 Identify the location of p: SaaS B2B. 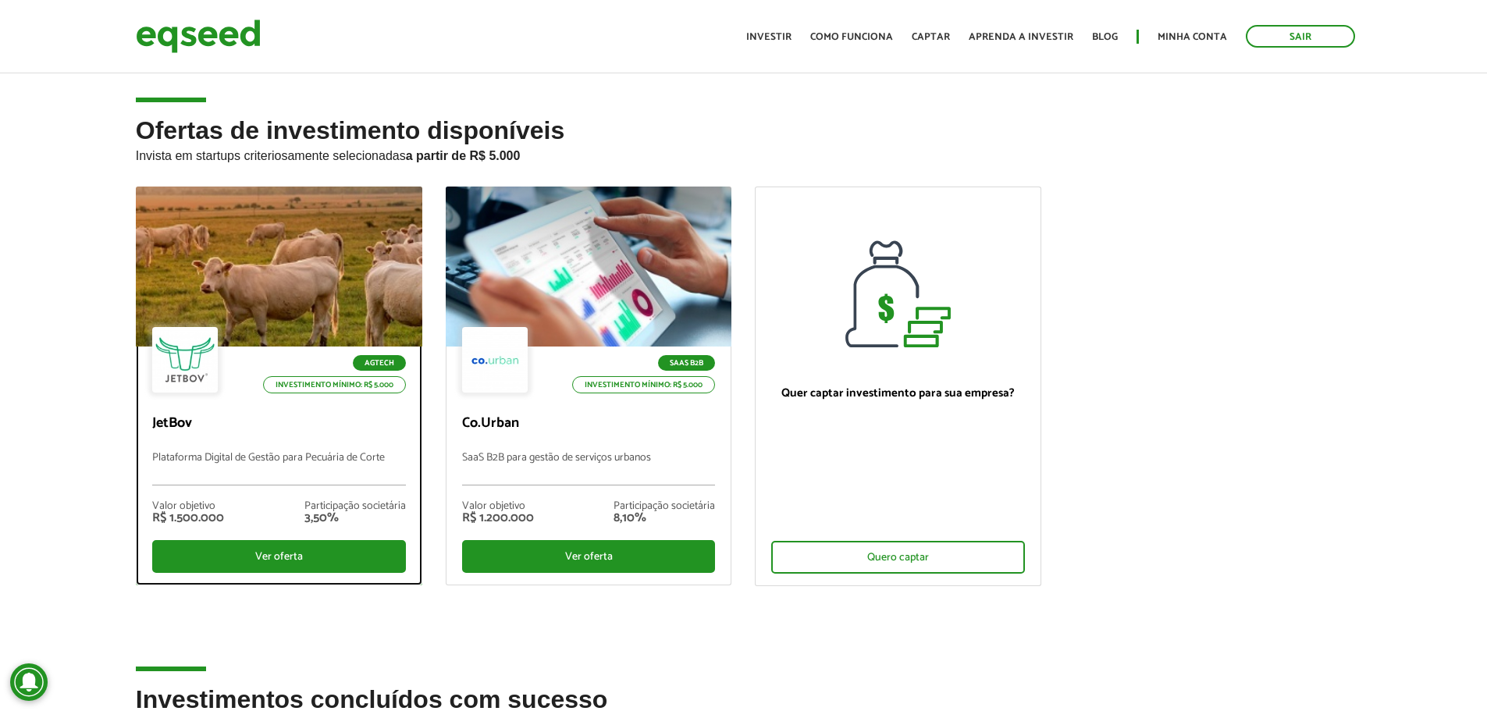
(686, 363).